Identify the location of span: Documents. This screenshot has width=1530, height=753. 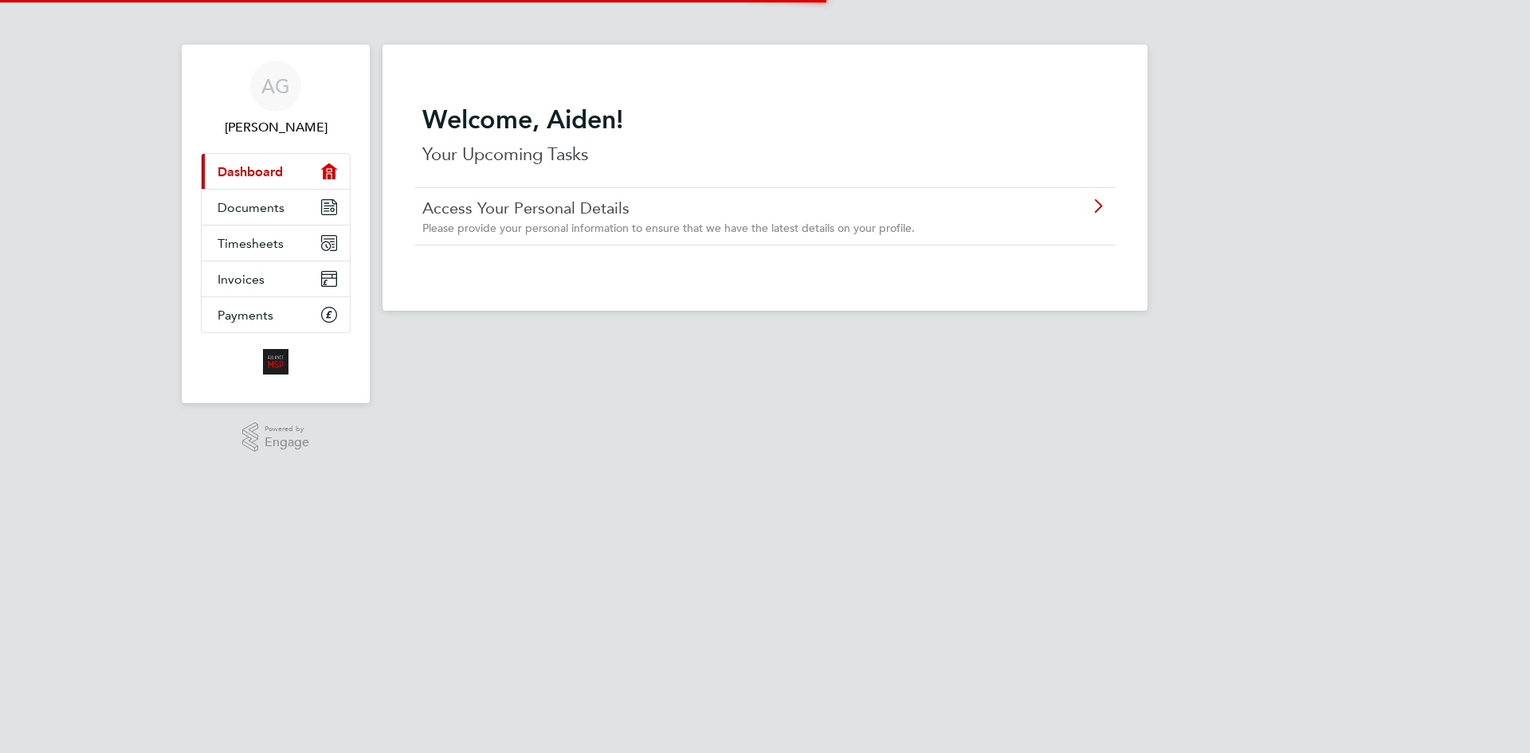
(251, 207).